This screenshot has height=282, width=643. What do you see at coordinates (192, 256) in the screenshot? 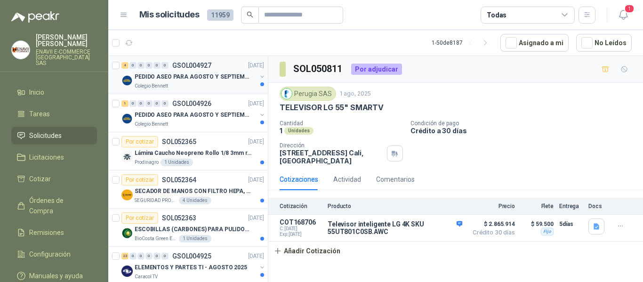
I see `p: GSOL004925` at bounding box center [192, 256].